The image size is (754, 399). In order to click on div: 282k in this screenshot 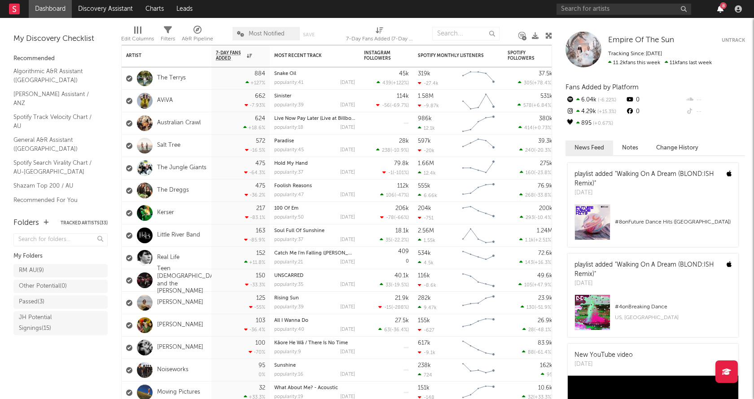, I will do `click(424, 298)`.